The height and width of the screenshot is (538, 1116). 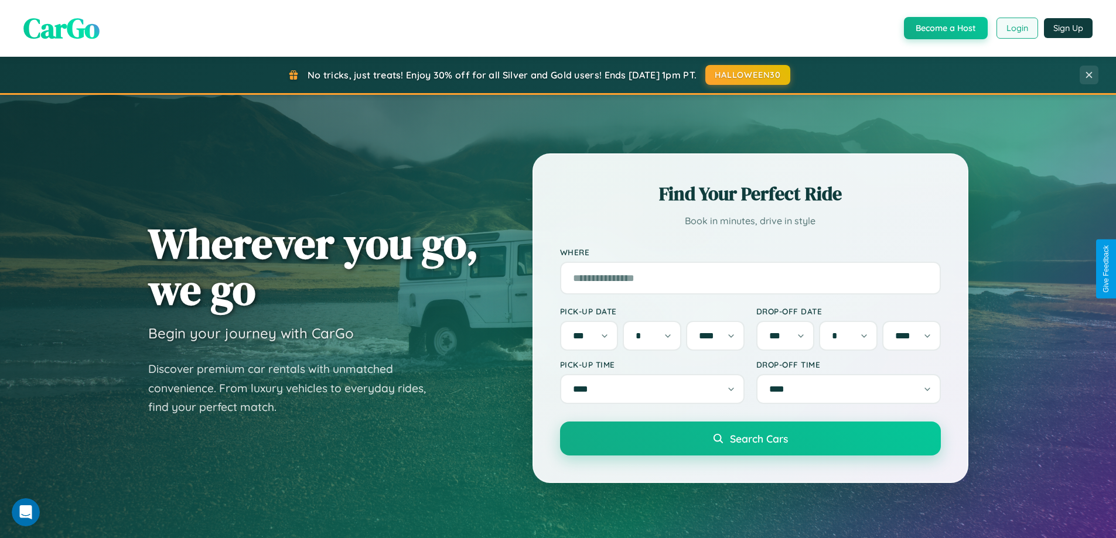 What do you see at coordinates (747, 75) in the screenshot?
I see `button: HALLOWEEN30` at bounding box center [747, 75].